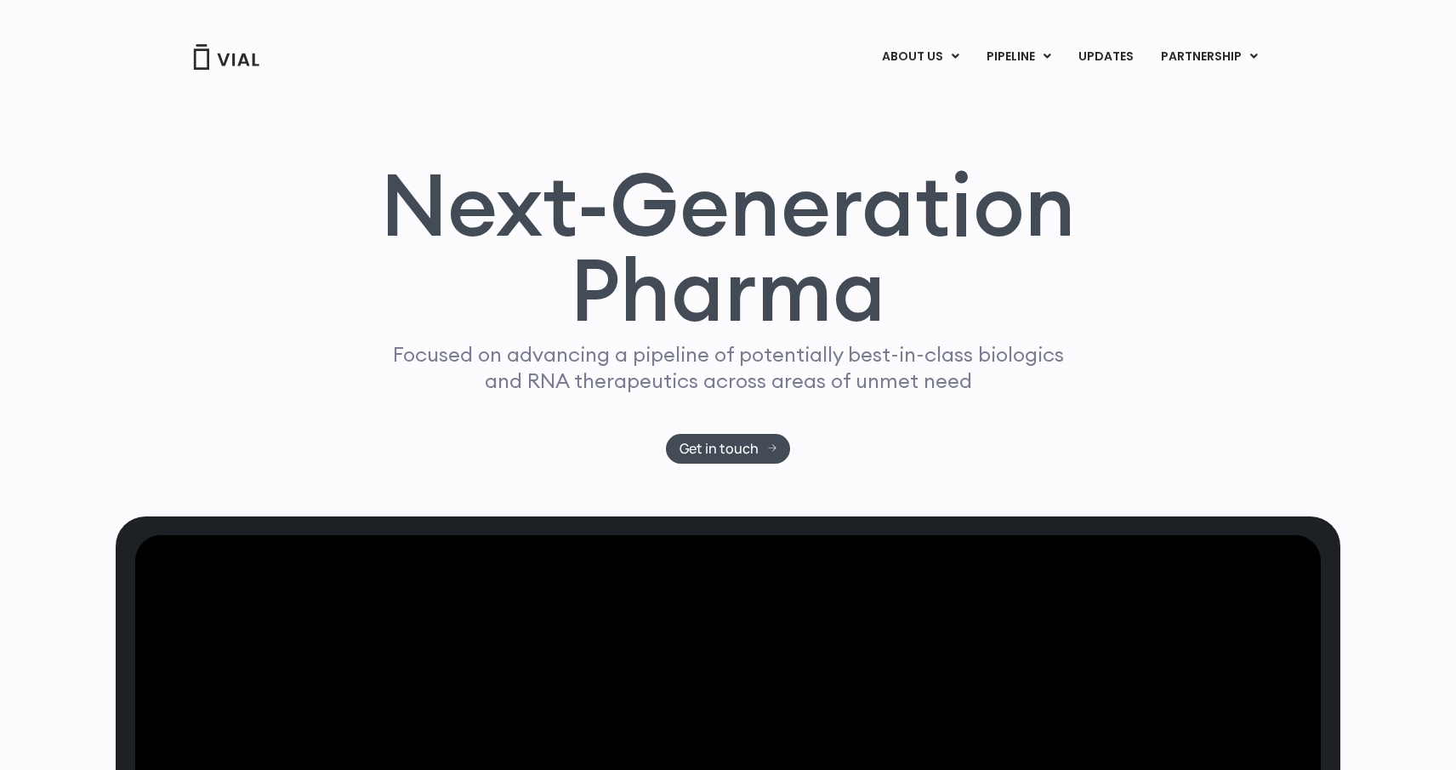 Image resolution: width=1456 pixels, height=770 pixels. What do you see at coordinates (728, 248) in the screenshot?
I see `h1: Next-Generation Pharma` at bounding box center [728, 248].